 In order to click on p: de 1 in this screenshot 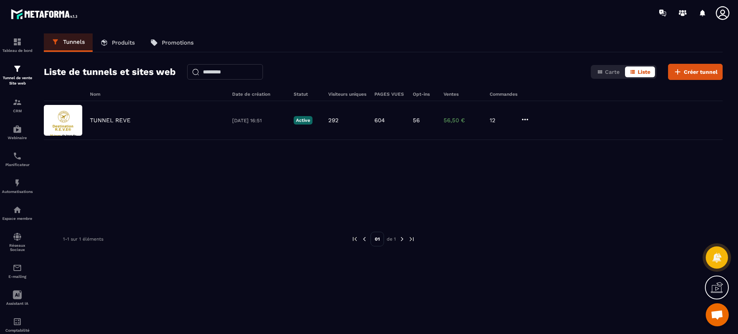, I will do `click(391, 239)`.